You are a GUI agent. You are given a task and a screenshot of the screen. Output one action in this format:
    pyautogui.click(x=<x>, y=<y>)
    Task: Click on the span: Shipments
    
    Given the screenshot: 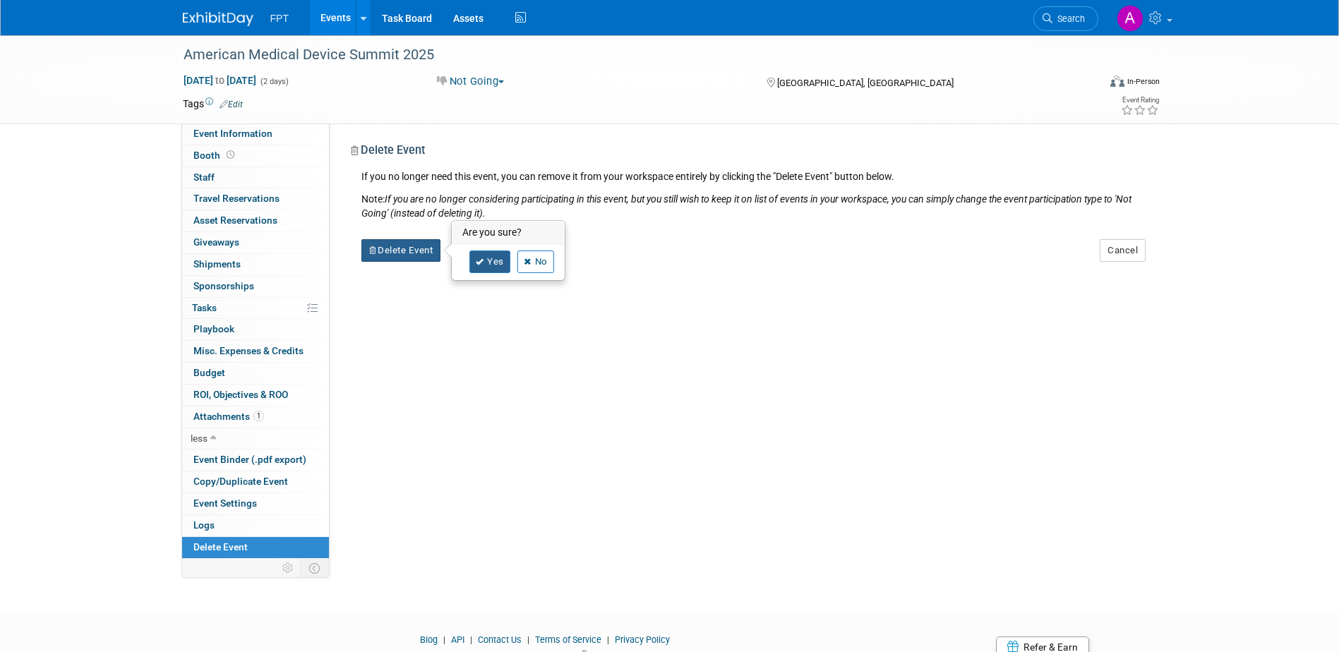 What is the action you would take?
    pyautogui.click(x=217, y=264)
    